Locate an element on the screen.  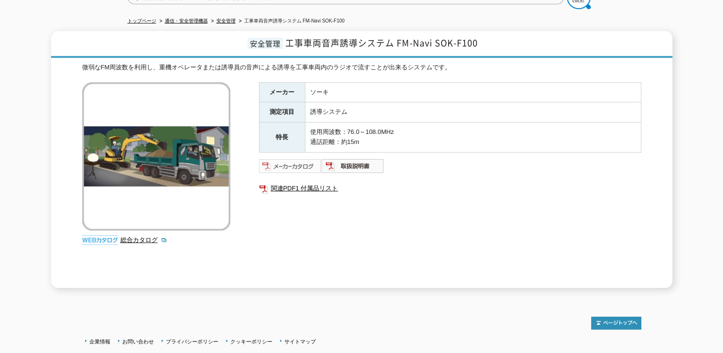
img: 取扱説明書 is located at coordinates (353, 166).